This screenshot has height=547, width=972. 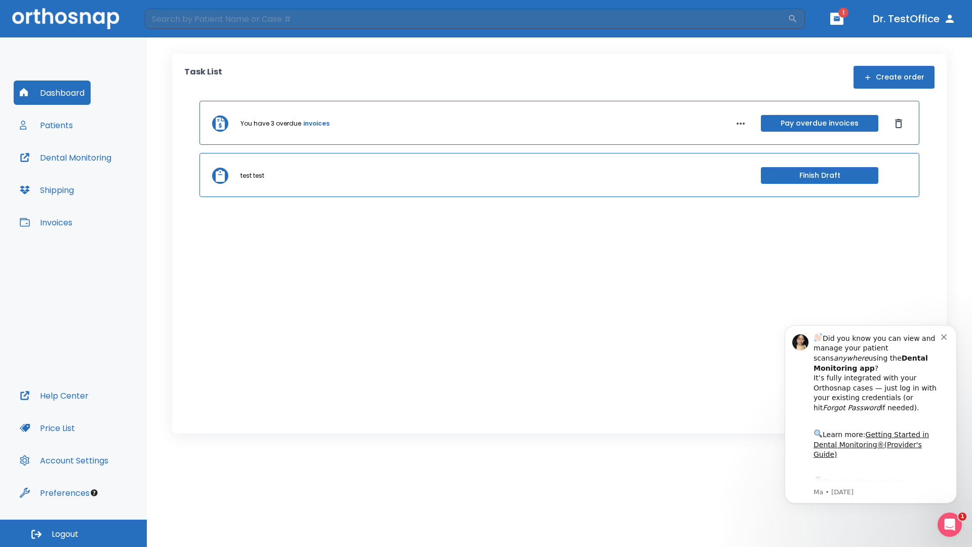 I want to click on button: Dismiss, so click(x=898, y=124).